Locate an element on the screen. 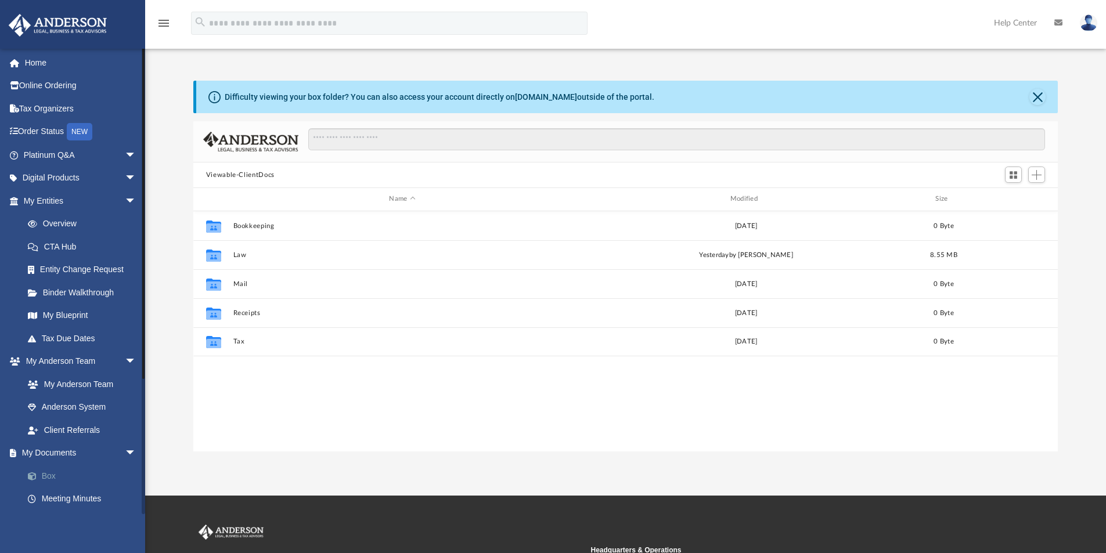 The image size is (1106, 553). button: Tax is located at coordinates (402, 341).